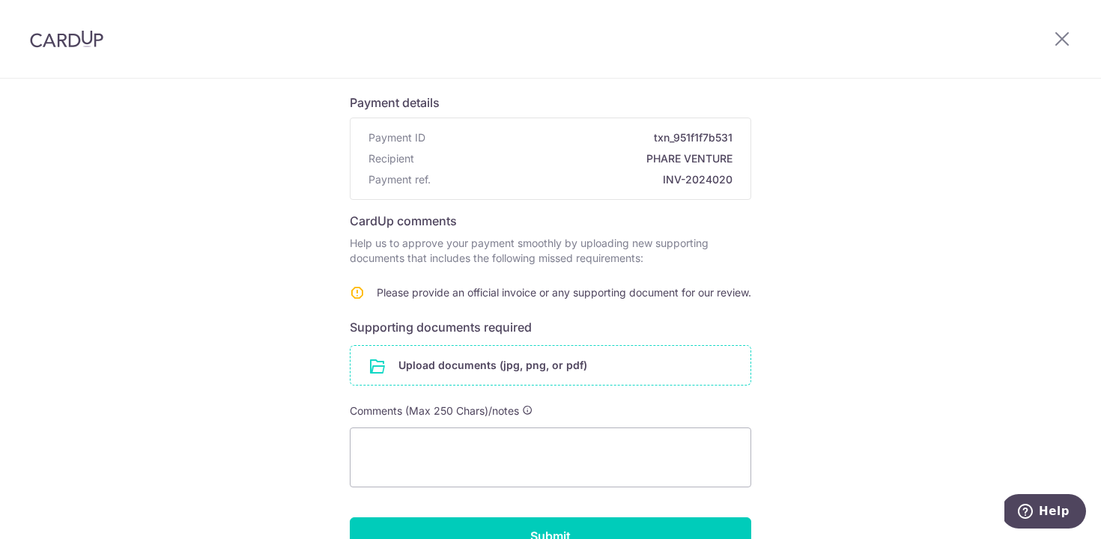 This screenshot has height=539, width=1101. What do you see at coordinates (391, 159) in the screenshot?
I see `span: Recipient` at bounding box center [391, 159].